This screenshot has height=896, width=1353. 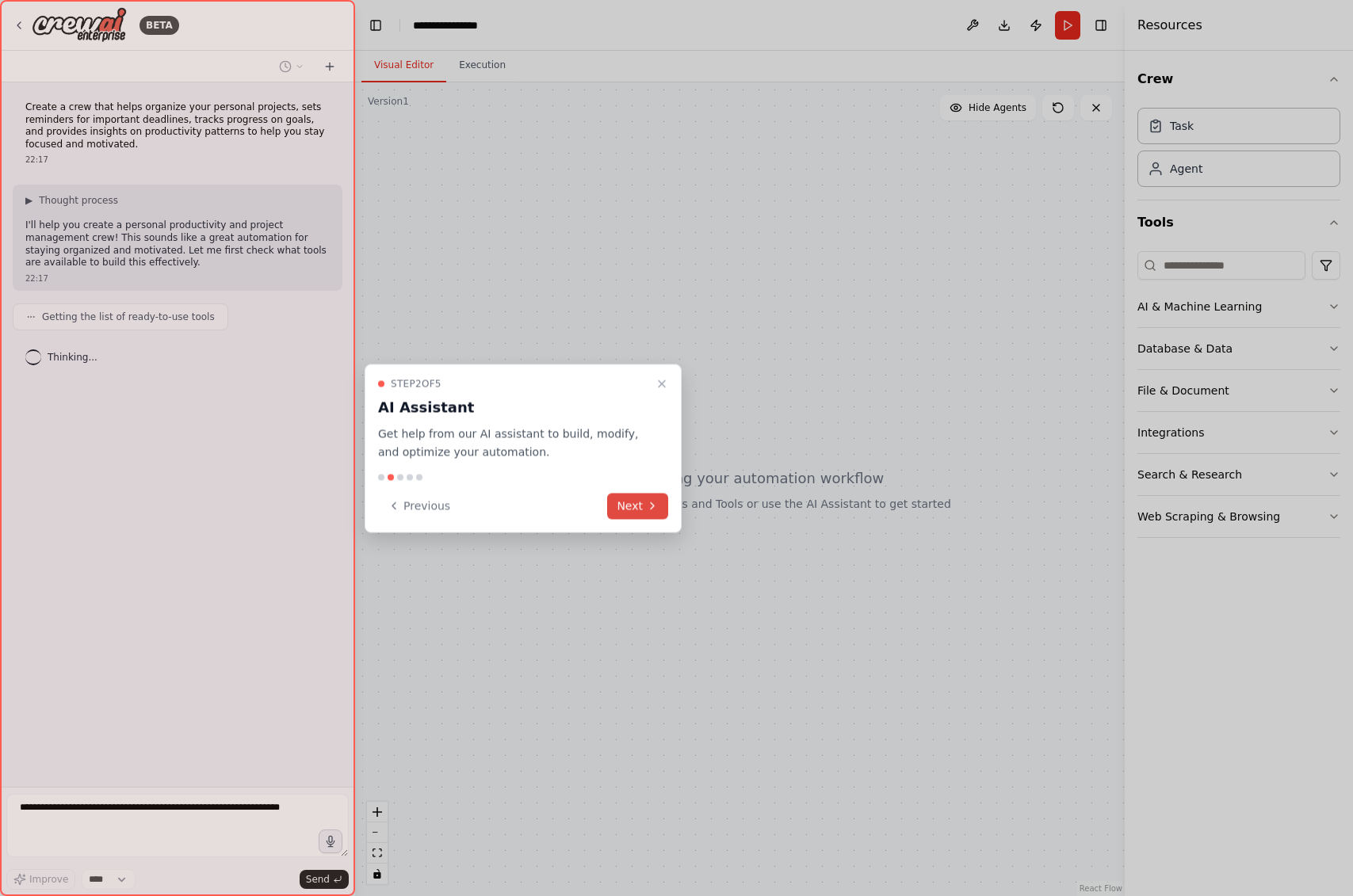 I want to click on h3: AI Assistant, so click(x=514, y=408).